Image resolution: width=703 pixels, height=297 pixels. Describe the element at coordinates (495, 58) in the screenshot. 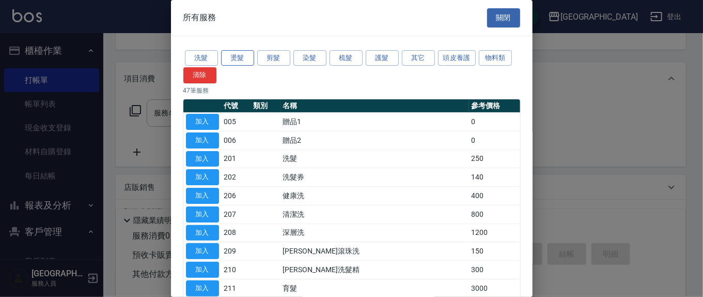

I see `button: 物料類` at that location.